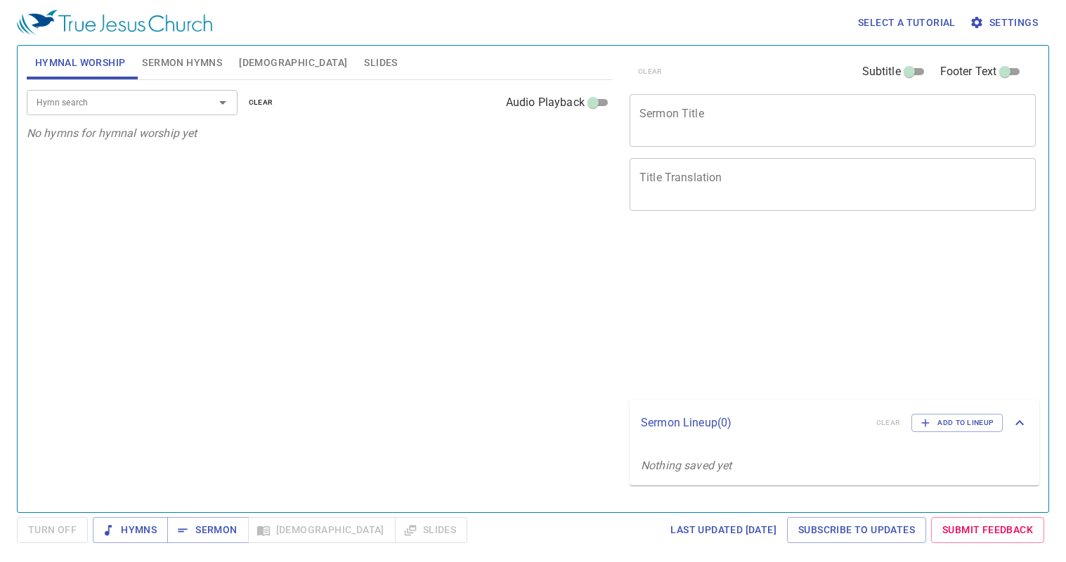  Describe the element at coordinates (207, 530) in the screenshot. I see `span: Sermon` at that location.